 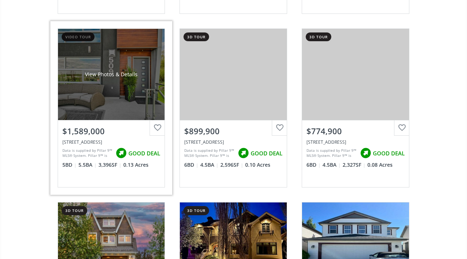 I want to click on span: 0.10 Acres, so click(x=258, y=165).